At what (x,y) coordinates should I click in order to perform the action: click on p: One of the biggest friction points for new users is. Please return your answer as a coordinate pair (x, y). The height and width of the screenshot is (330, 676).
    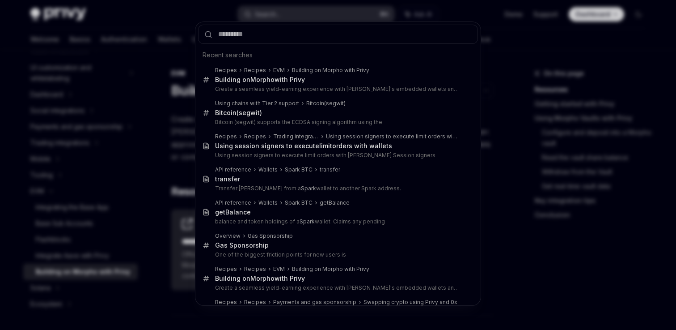
    Looking at the image, I should click on (337, 254).